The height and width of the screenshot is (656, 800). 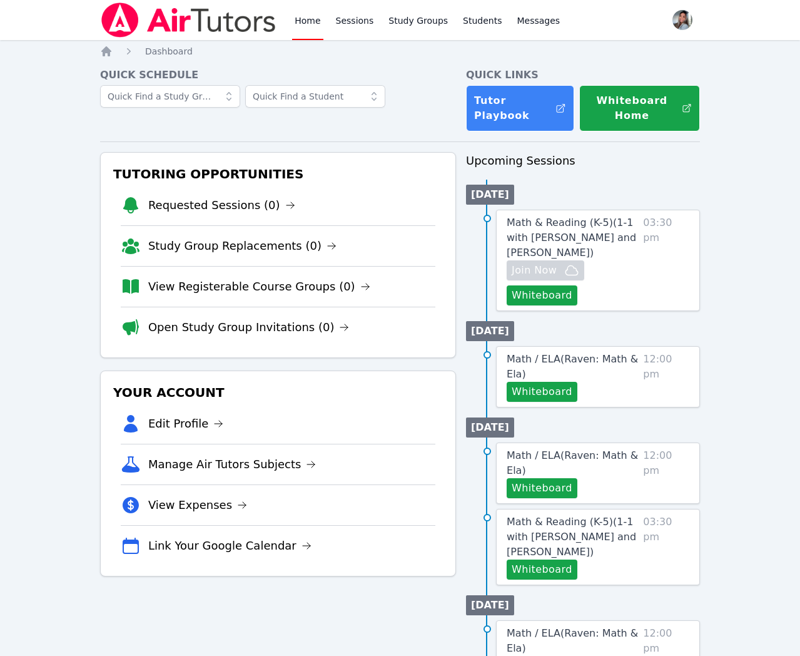 What do you see at coordinates (583, 161) in the screenshot?
I see `h3: Upcoming Sessions` at bounding box center [583, 161].